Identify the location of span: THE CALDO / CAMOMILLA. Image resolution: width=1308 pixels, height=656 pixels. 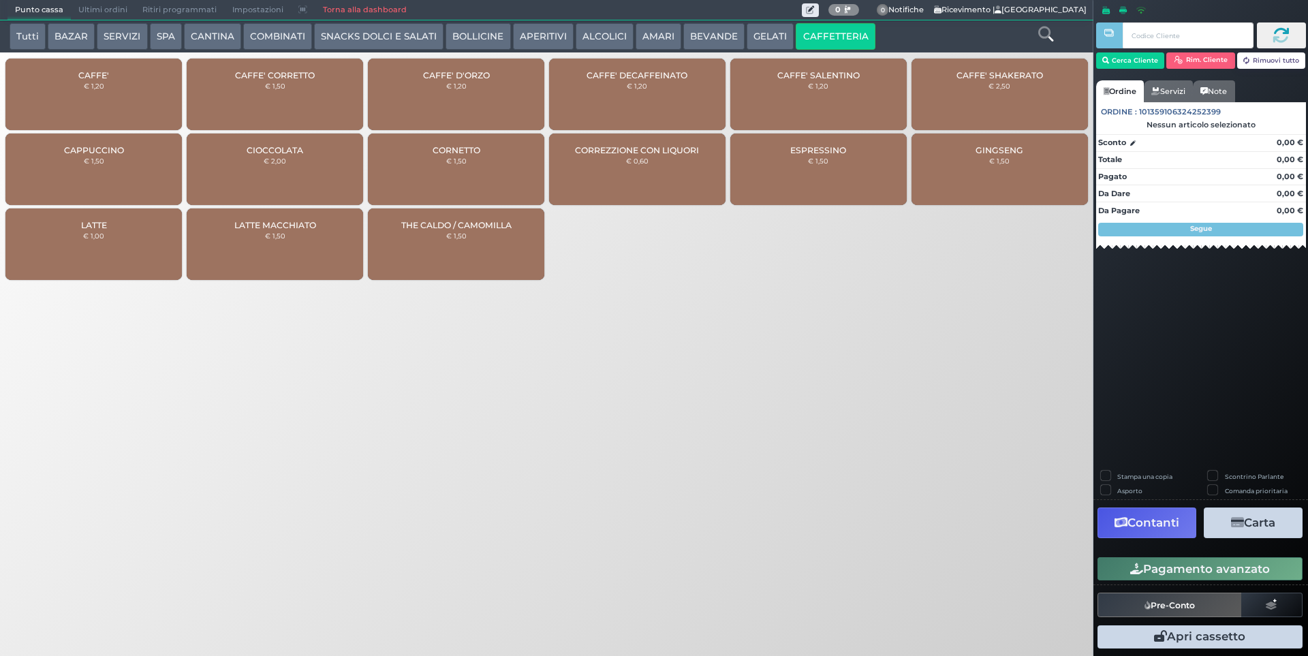
(457, 225).